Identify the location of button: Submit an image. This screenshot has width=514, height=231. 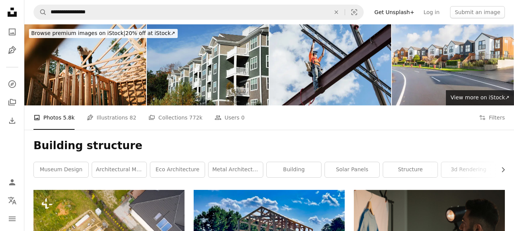
(478, 12).